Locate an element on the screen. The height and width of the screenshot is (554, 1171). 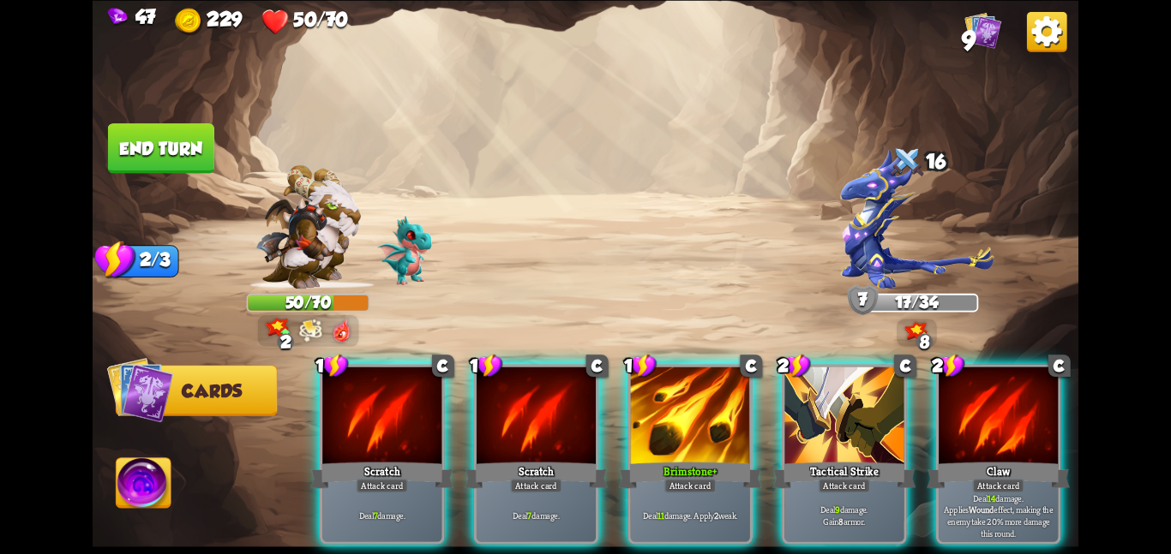
span: 9 is located at coordinates (968, 40).